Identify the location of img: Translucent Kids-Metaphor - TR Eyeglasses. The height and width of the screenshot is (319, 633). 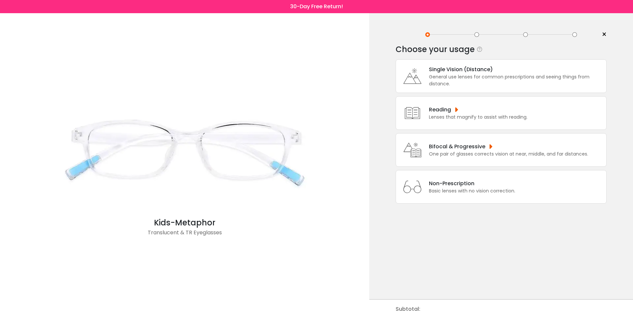
(185, 151).